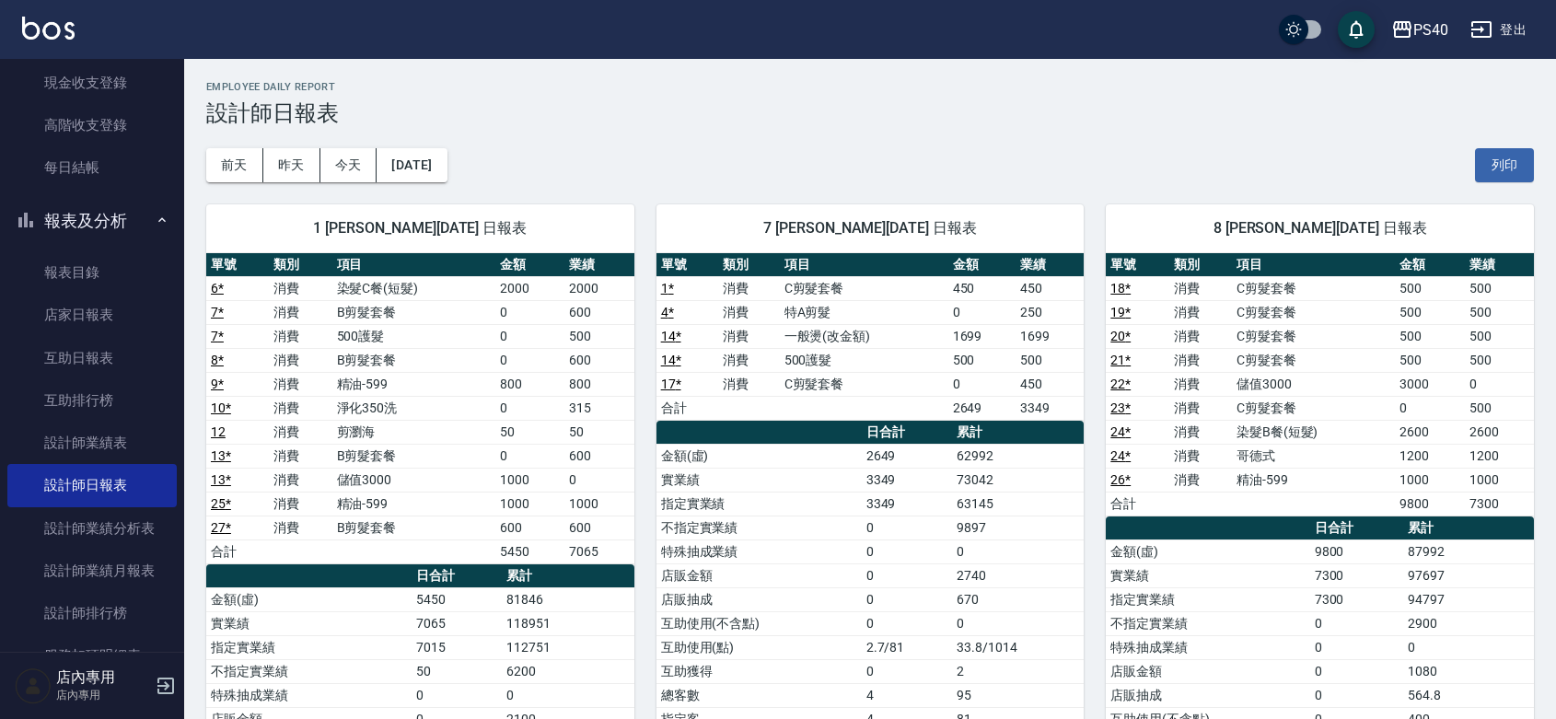 This screenshot has height=719, width=1556. Describe the element at coordinates (870, 87) in the screenshot. I see `h2: Employee Daily Report` at that location.